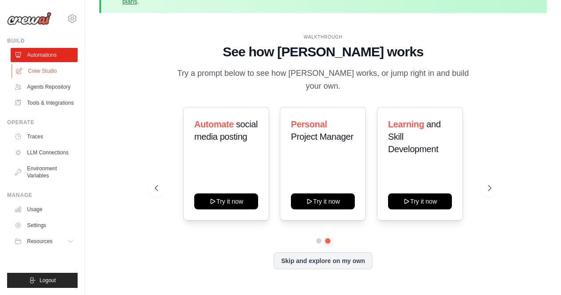 The image size is (561, 295). What do you see at coordinates (322, 137) in the screenshot?
I see `span: Project Manager` at bounding box center [322, 137].